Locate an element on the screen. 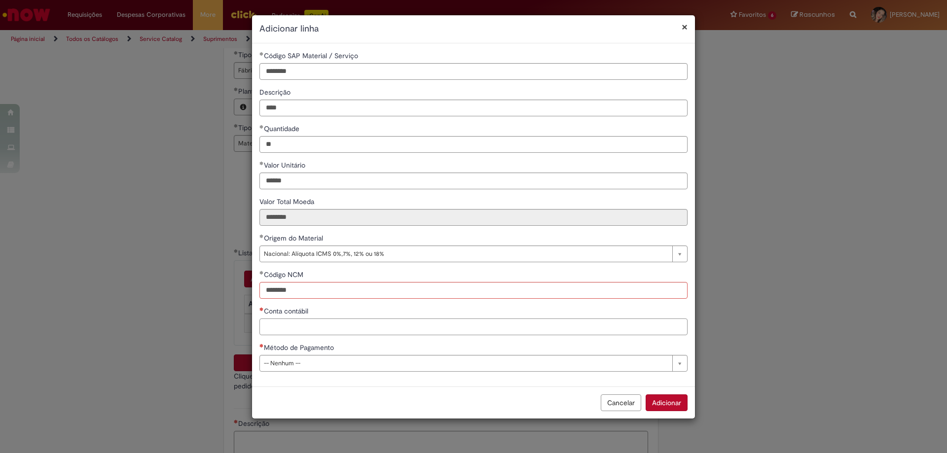 The image size is (947, 453). input: Descrição is located at coordinates (474, 108).